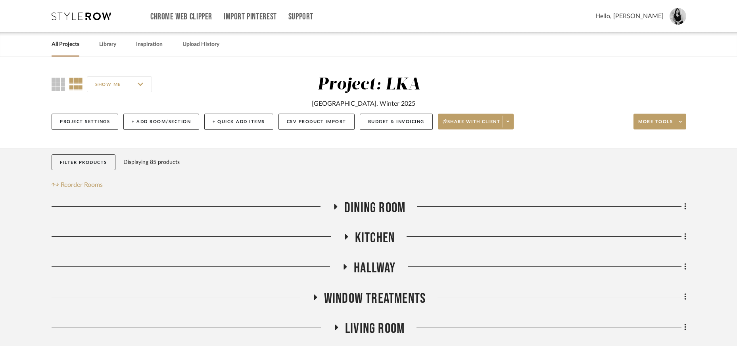 Image resolution: width=737 pixels, height=346 pixels. Describe the element at coordinates (107, 44) in the screenshot. I see `a: Library` at that location.